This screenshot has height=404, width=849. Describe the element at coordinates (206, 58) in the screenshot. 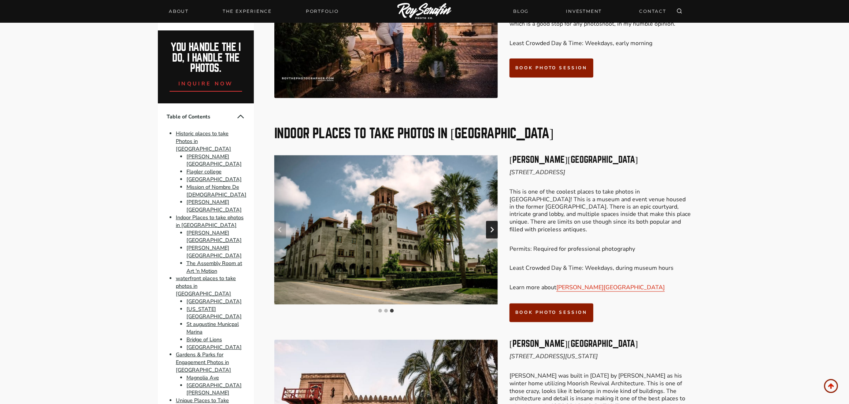

I see `h2: You handle the i do, I handle the photos.` at that location.